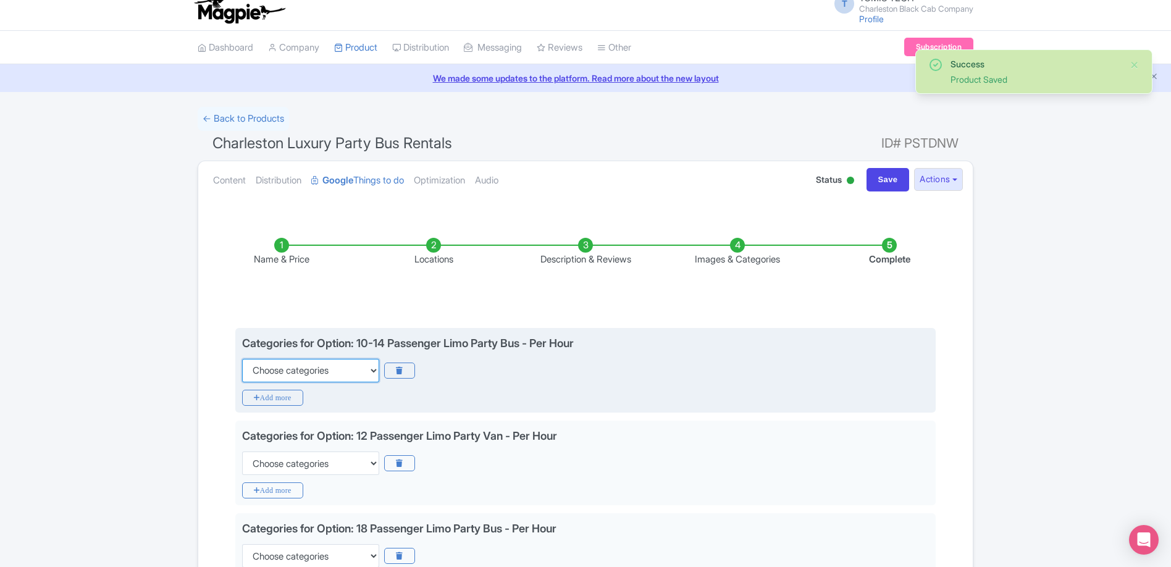  What do you see at coordinates (585, 78) in the screenshot?
I see `a: We made some updates to the platform. Read more about the new layout` at bounding box center [585, 78].